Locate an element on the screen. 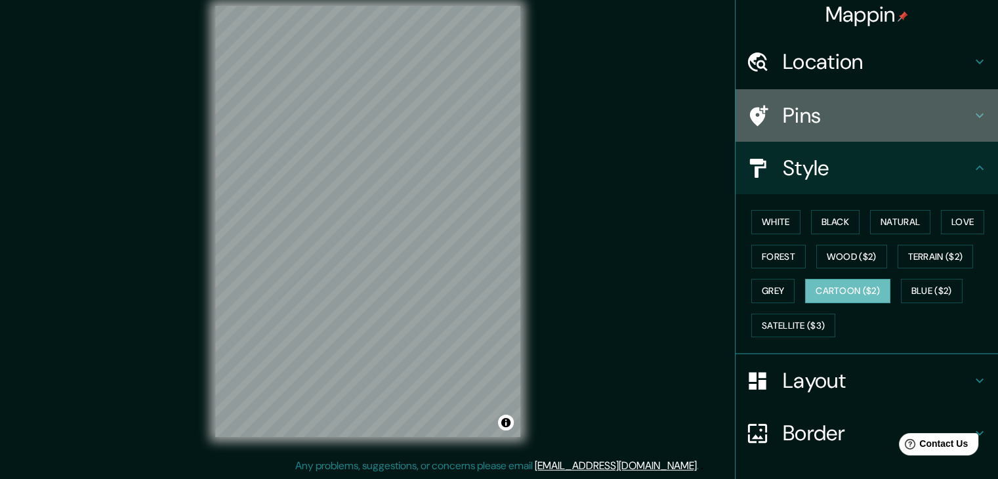 The height and width of the screenshot is (479, 998). button: Grey is located at coordinates (773, 291).